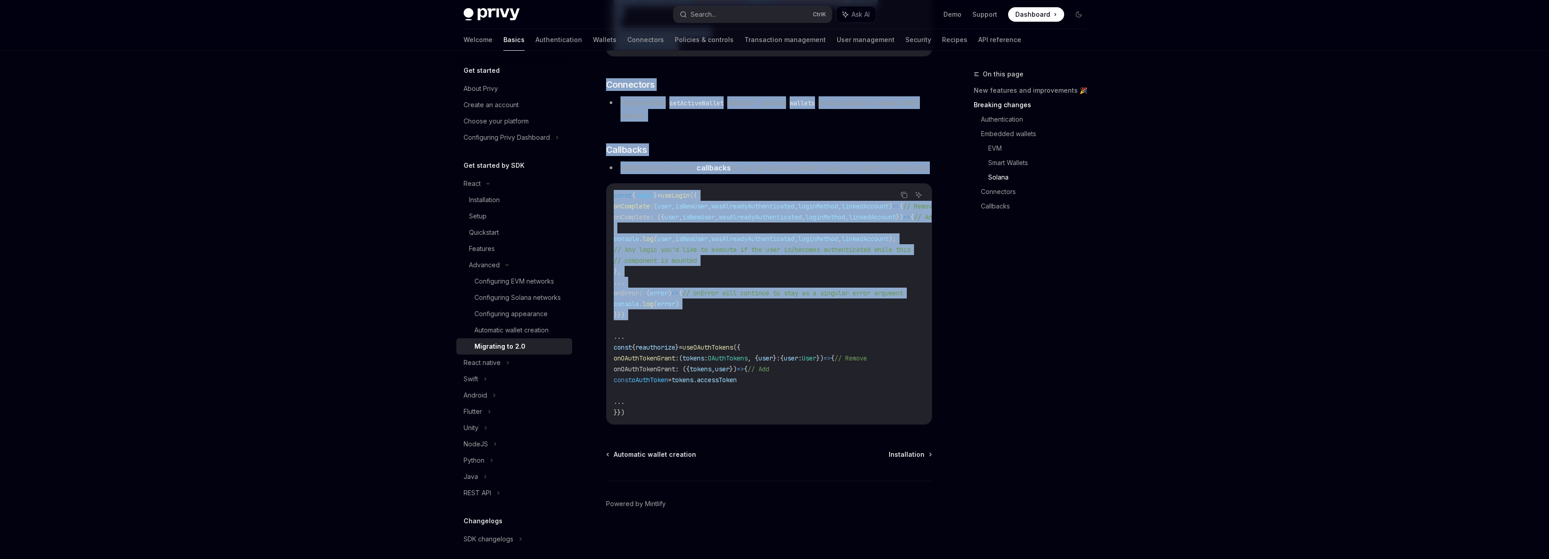  Describe the element at coordinates (753, 14) in the screenshot. I see `button: Search...CtrlK` at that location.